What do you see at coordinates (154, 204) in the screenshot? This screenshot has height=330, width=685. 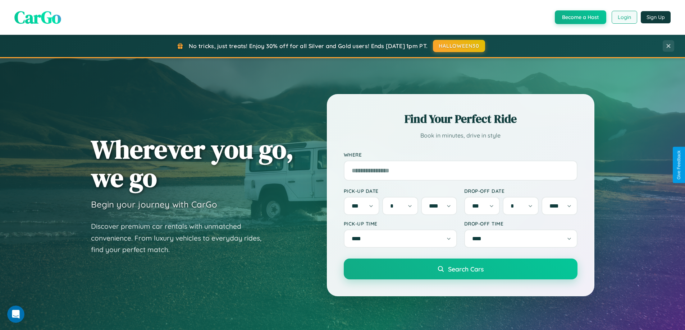 I see `h3: Begin your journey with CarGo` at bounding box center [154, 204].